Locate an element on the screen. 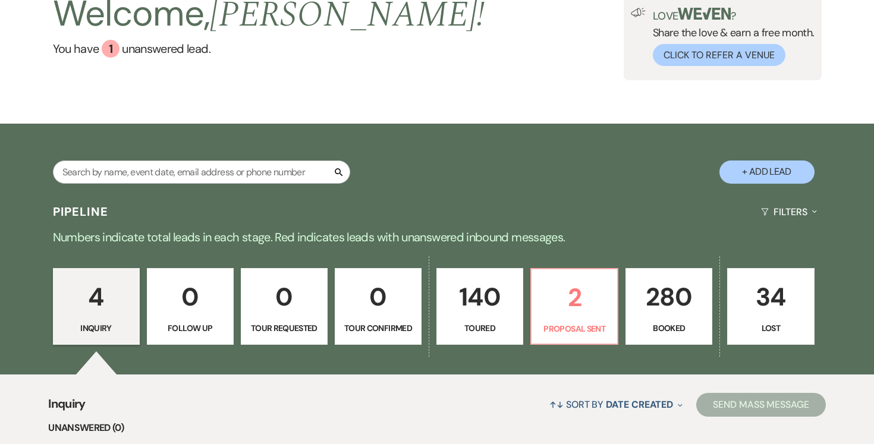 This screenshot has height=444, width=874. p: Tour Confirmed is located at coordinates (378, 328).